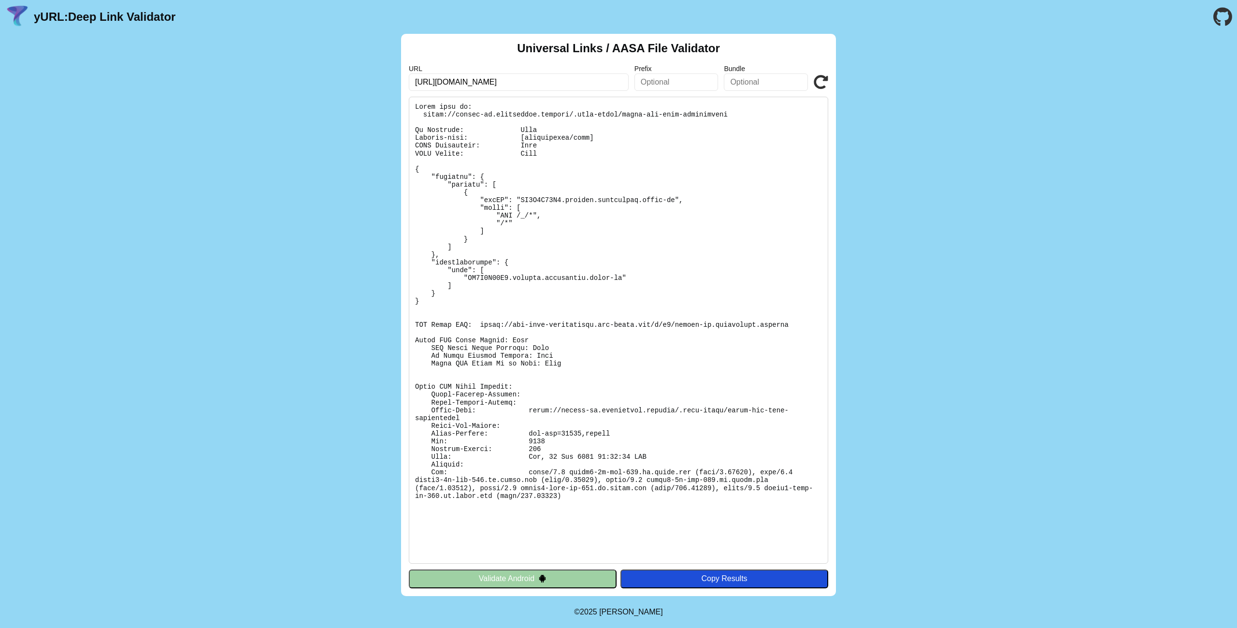 This screenshot has width=1237, height=628. Describe the element at coordinates (589, 611) in the screenshot. I see `span: 2025` at that location.